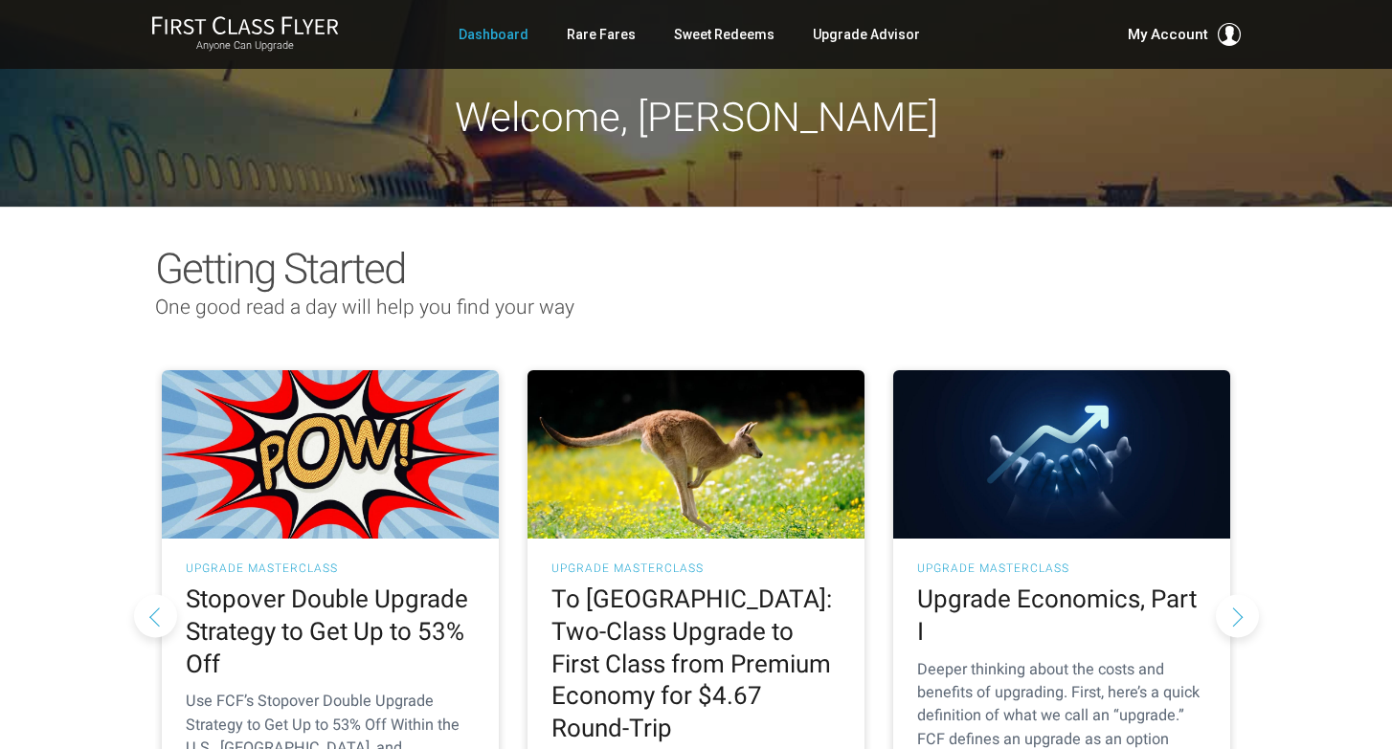  I want to click on h2: Stopover Double Upgrade Strategy to Get Up to 53% Off, so click(330, 632).